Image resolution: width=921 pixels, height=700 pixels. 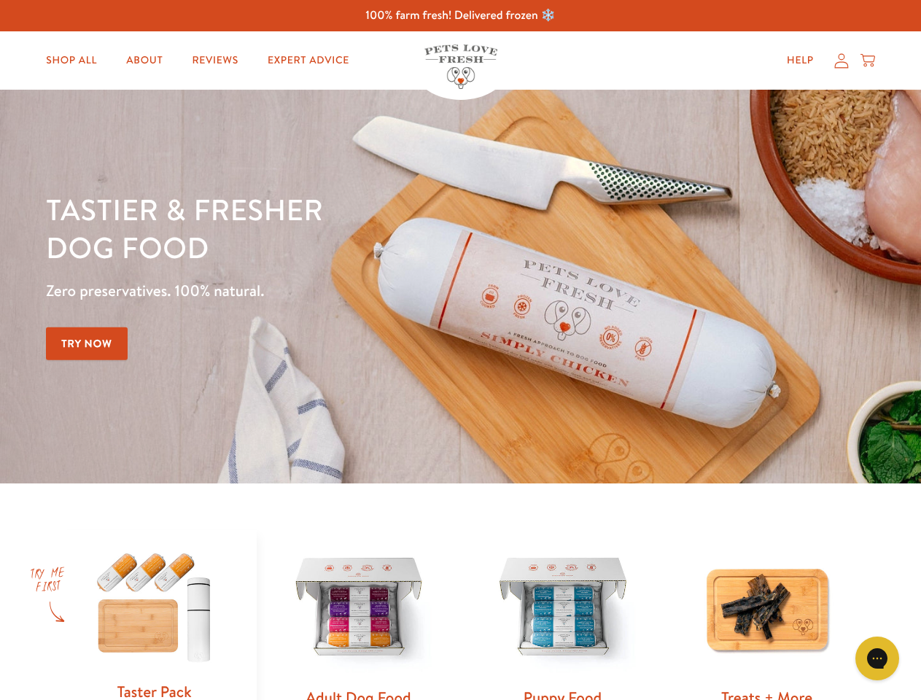 What do you see at coordinates (800, 61) in the screenshot?
I see `a: Help` at bounding box center [800, 61].